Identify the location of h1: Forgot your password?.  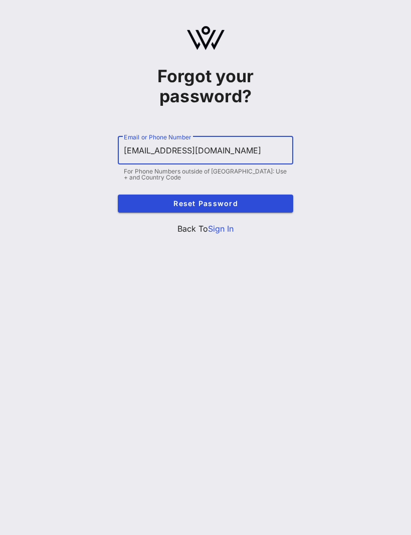
(206, 86).